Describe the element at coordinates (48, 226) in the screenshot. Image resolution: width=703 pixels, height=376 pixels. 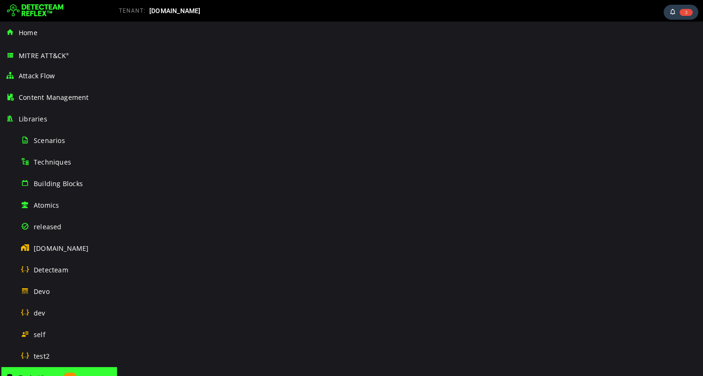
I see `span: released` at that location.